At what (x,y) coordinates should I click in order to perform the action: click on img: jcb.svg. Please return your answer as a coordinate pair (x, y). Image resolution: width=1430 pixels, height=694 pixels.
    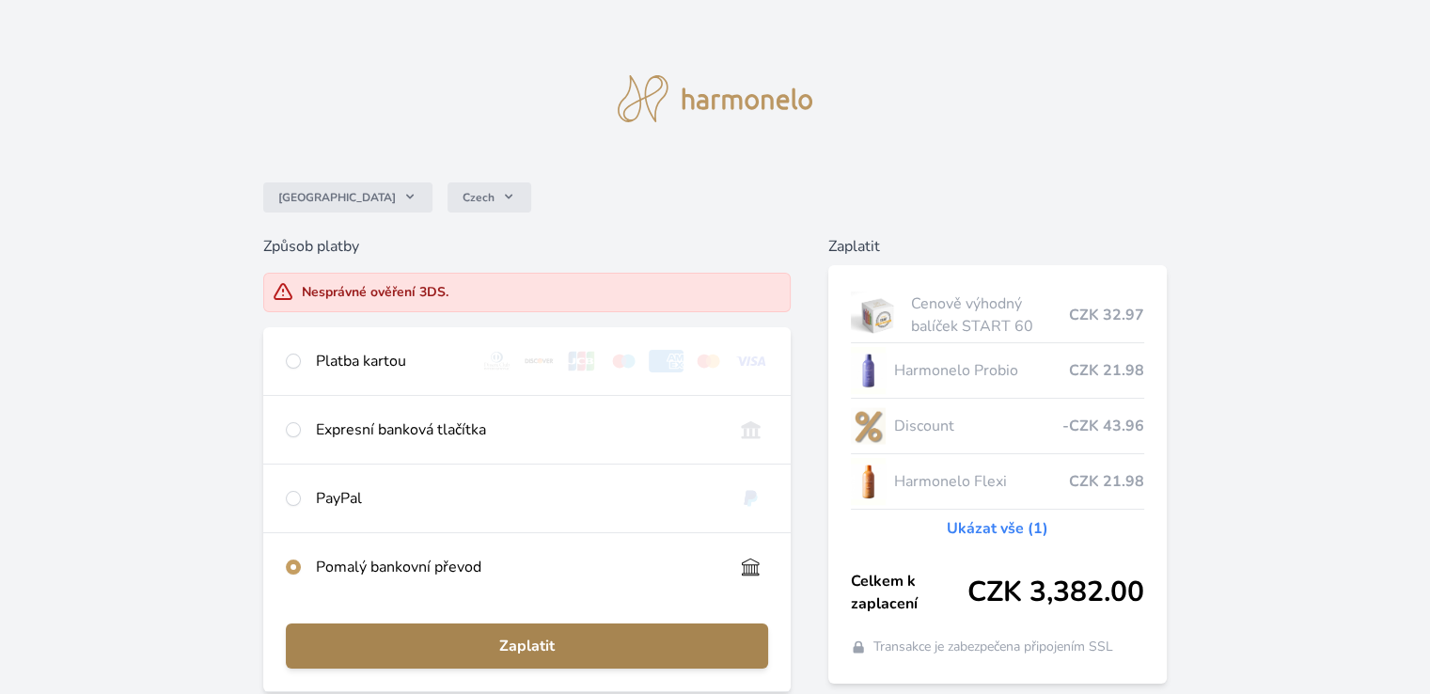
    Looking at the image, I should click on (581, 361).